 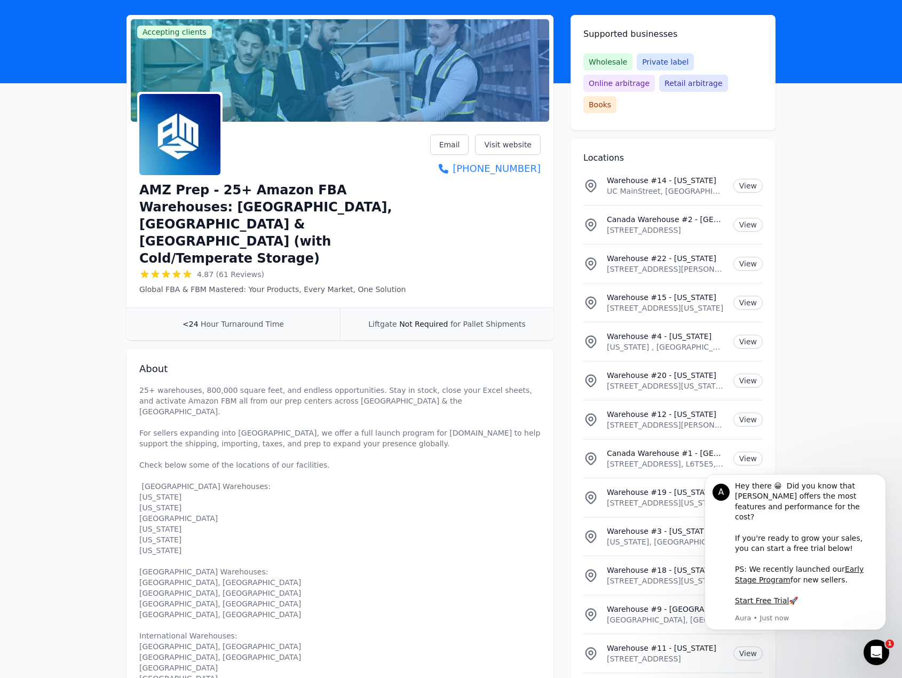 What do you see at coordinates (608, 62) in the screenshot?
I see `span: Wholesale` at bounding box center [608, 62].